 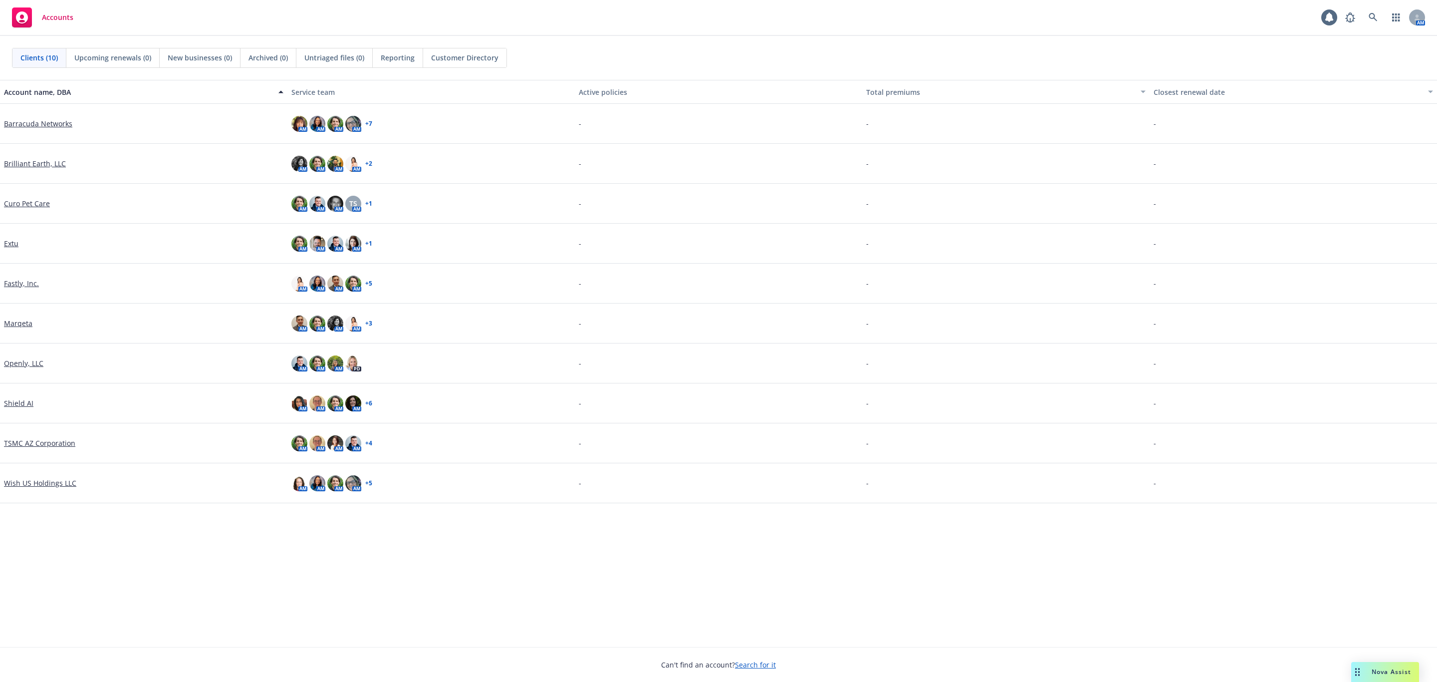 What do you see at coordinates (38, 123) in the screenshot?
I see `a: Barracuda Networks` at bounding box center [38, 123].